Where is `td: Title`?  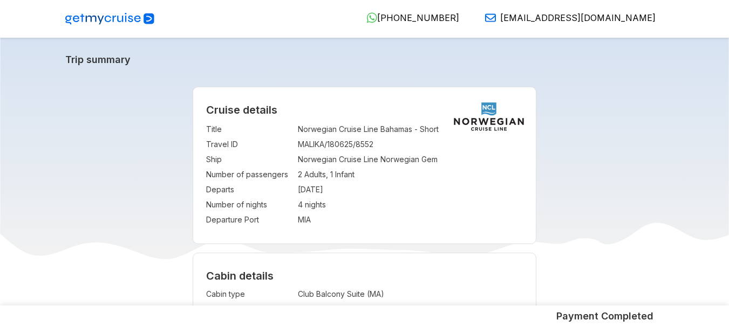
td: Title is located at coordinates (249, 129).